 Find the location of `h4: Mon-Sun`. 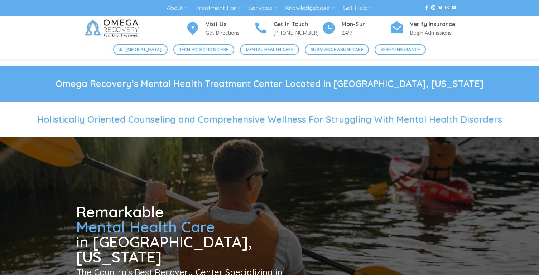

h4: Mon-Sun is located at coordinates (366, 24).